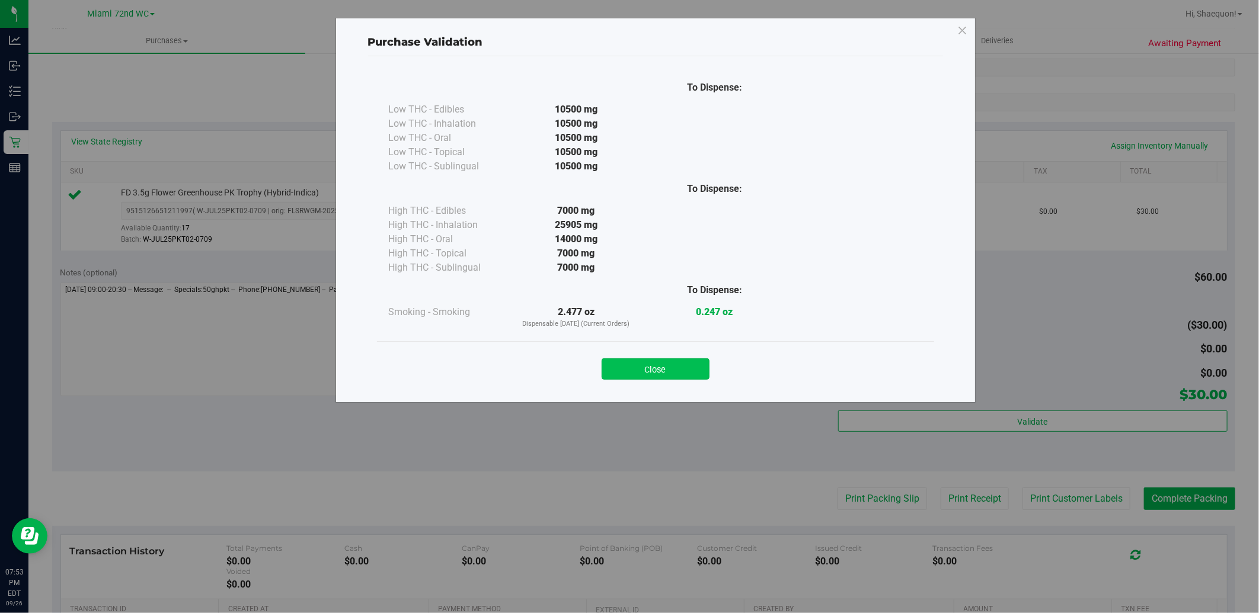 Image resolution: width=1259 pixels, height=613 pixels. Describe the element at coordinates (448, 138) in the screenshot. I see `div: Low THC - Oral` at that location.